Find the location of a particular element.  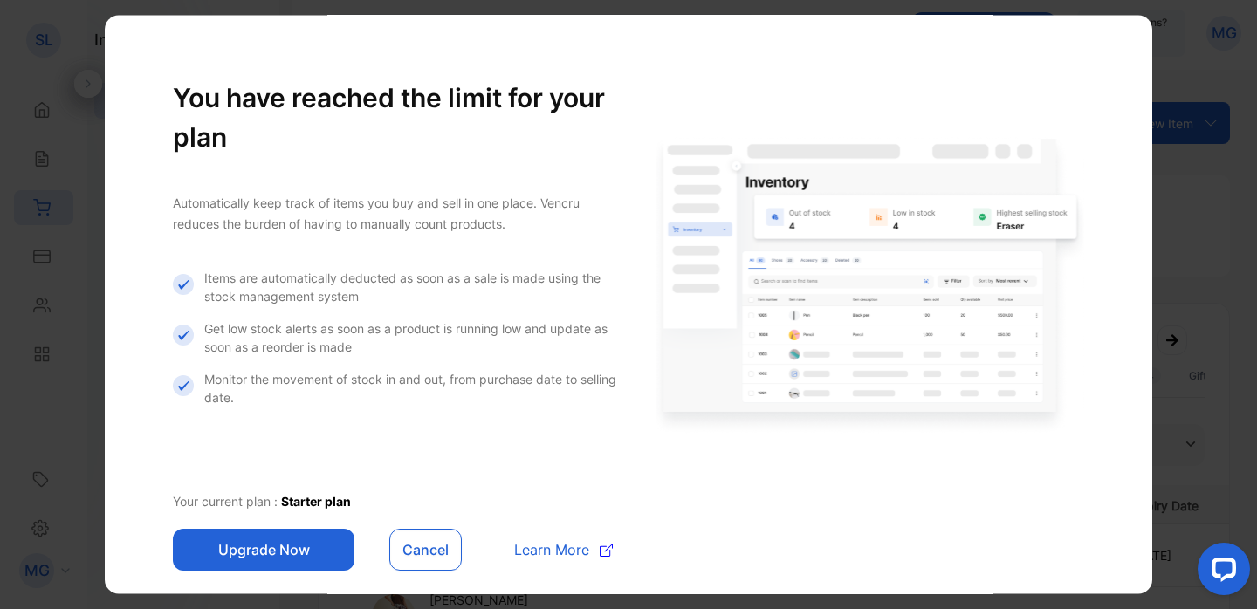

h1: You have reached the limit for your plan is located at coordinates (396, 118).